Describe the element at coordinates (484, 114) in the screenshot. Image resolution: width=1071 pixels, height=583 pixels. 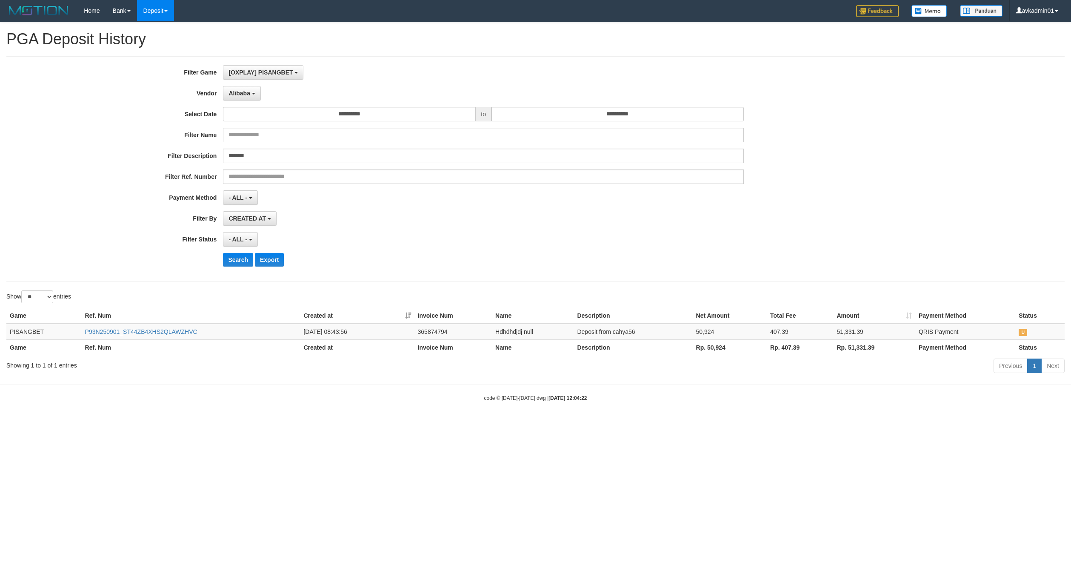
I see `span: to` at that location.